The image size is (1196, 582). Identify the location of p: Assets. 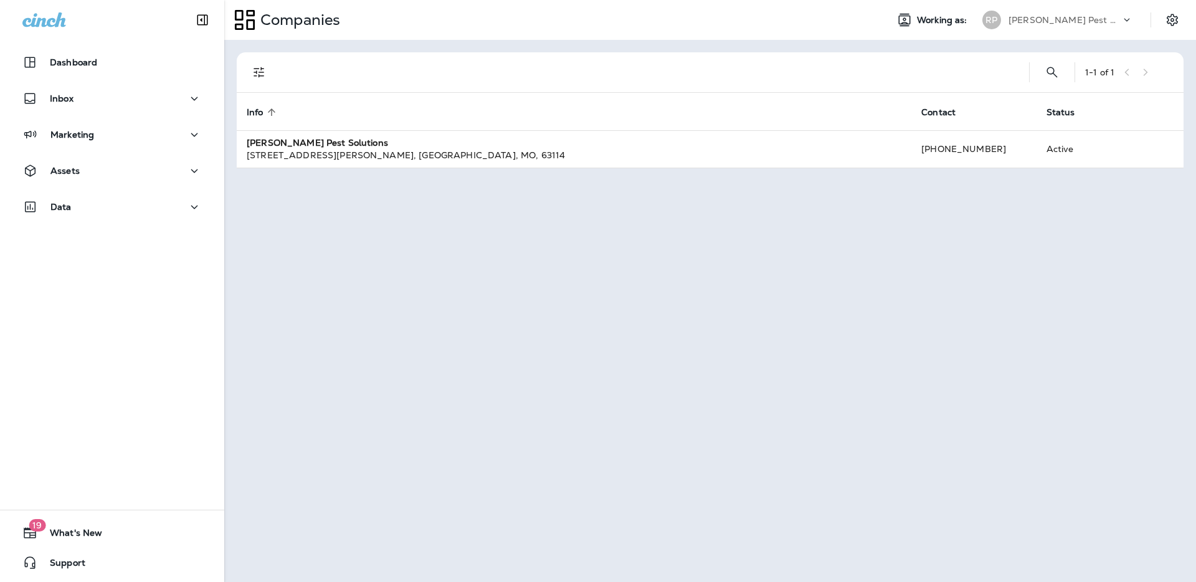
(65, 171).